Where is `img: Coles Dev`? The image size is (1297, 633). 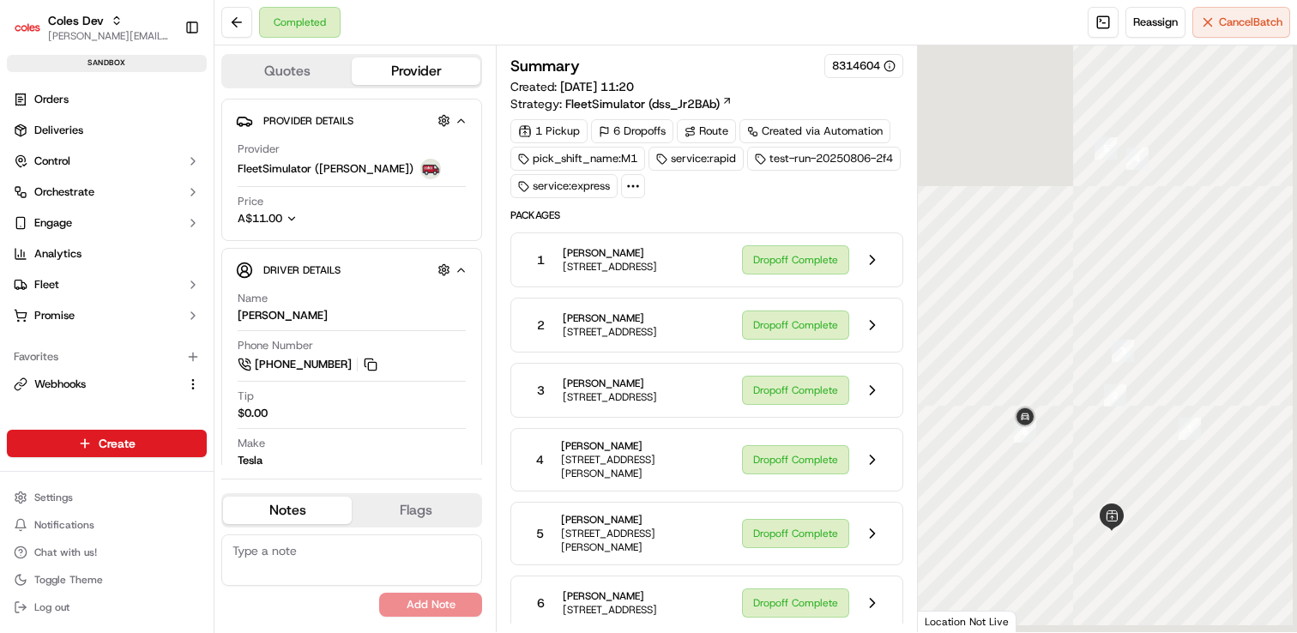
img: Coles Dev is located at coordinates (27, 27).